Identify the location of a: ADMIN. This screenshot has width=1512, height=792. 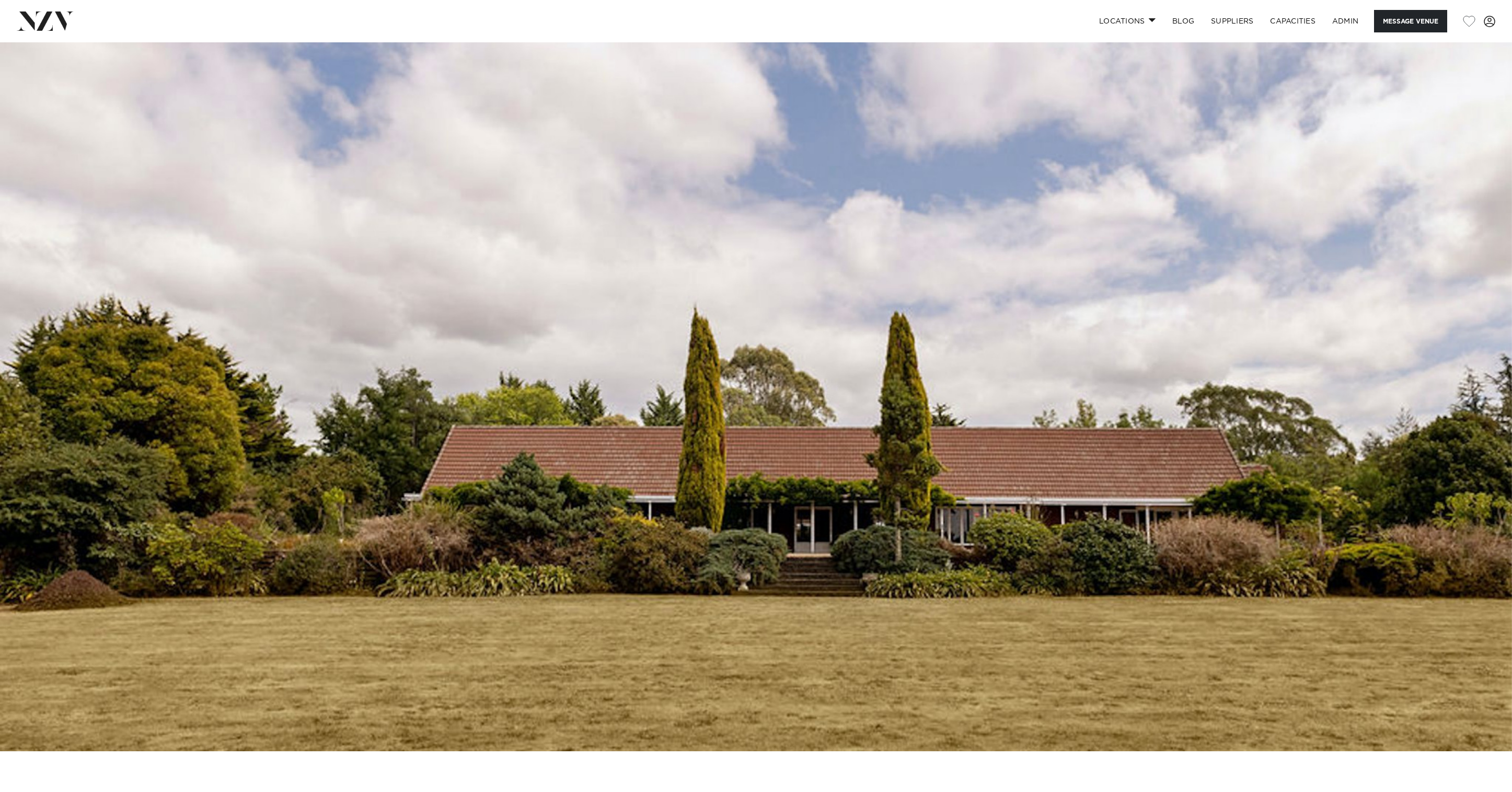
(1345, 20).